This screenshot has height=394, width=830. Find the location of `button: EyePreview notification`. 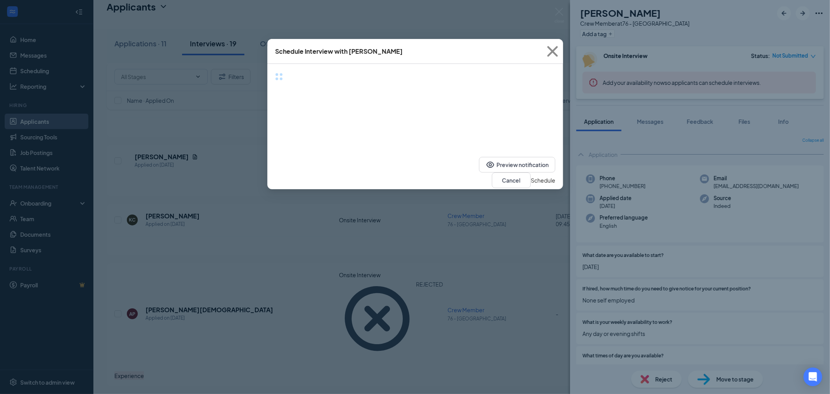

button: EyePreview notification is located at coordinates (517, 165).